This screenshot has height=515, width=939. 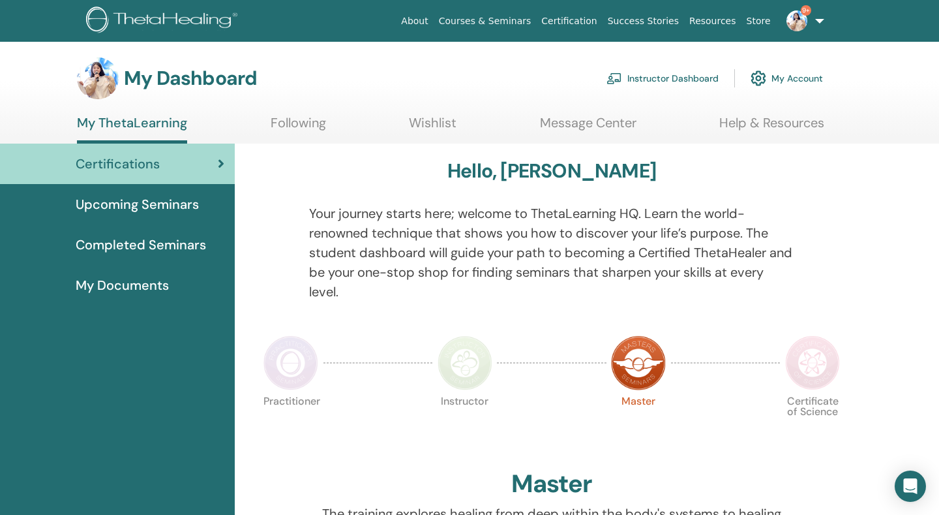 What do you see at coordinates (164, 21) in the screenshot?
I see `img: logo.png` at bounding box center [164, 21].